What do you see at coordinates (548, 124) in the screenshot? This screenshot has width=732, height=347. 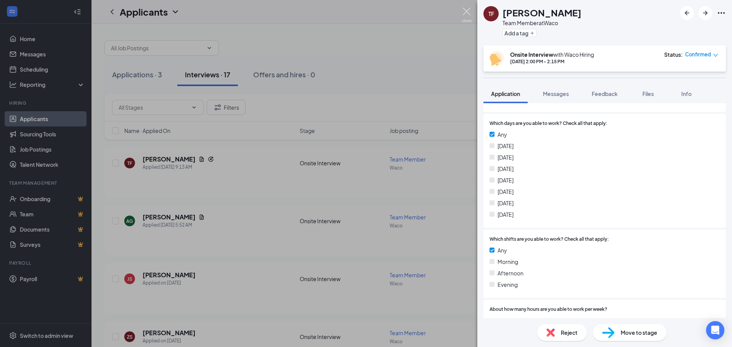 I see `span: Which days are you able to work? Check all that apply:` at bounding box center [548, 124].